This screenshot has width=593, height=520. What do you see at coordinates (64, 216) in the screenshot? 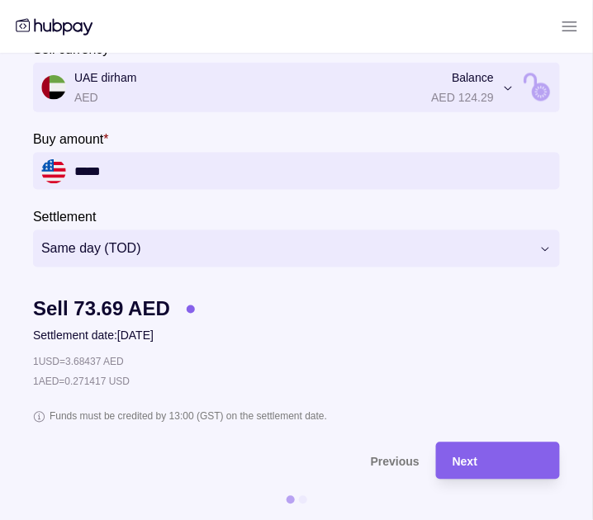
I see `label: Settlement` at bounding box center [64, 216].